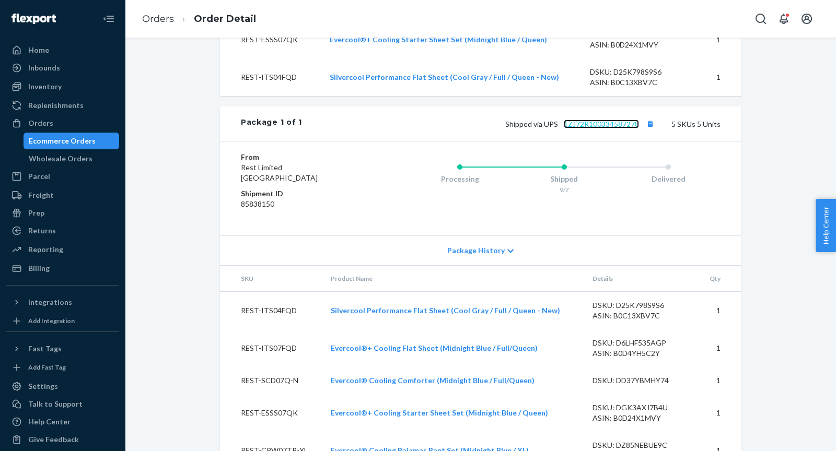 Image resolution: width=836 pixels, height=451 pixels. What do you see at coordinates (434, 348) in the screenshot?
I see `a: Evercool®+ Cooling Flat Sheet (Midnight Blue / Full/Queen)` at bounding box center [434, 348].